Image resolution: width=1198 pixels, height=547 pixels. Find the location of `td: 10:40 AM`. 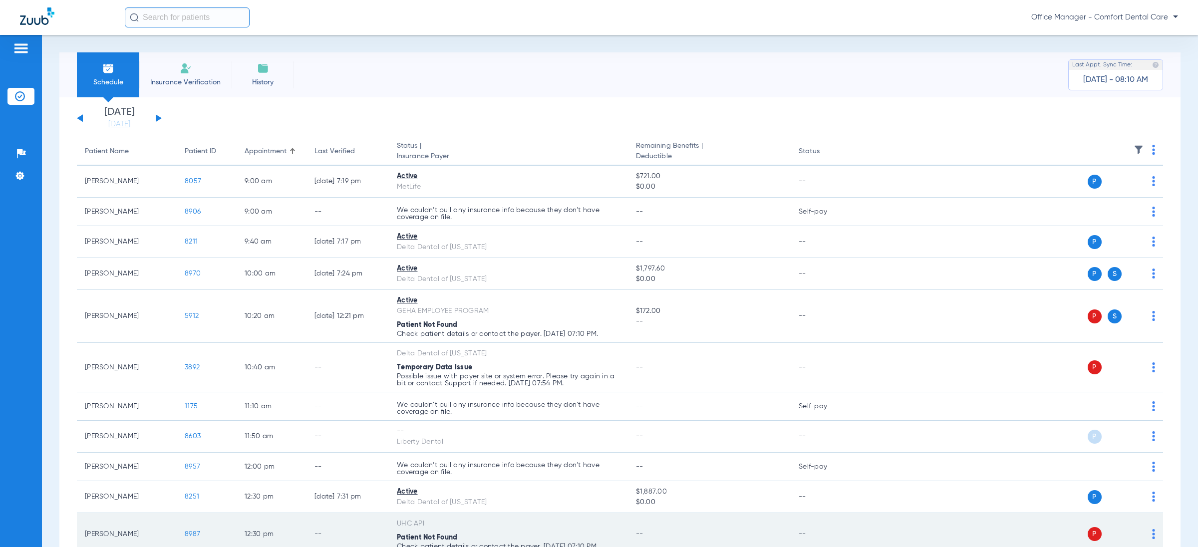

td: 10:40 AM is located at coordinates (272, 367).